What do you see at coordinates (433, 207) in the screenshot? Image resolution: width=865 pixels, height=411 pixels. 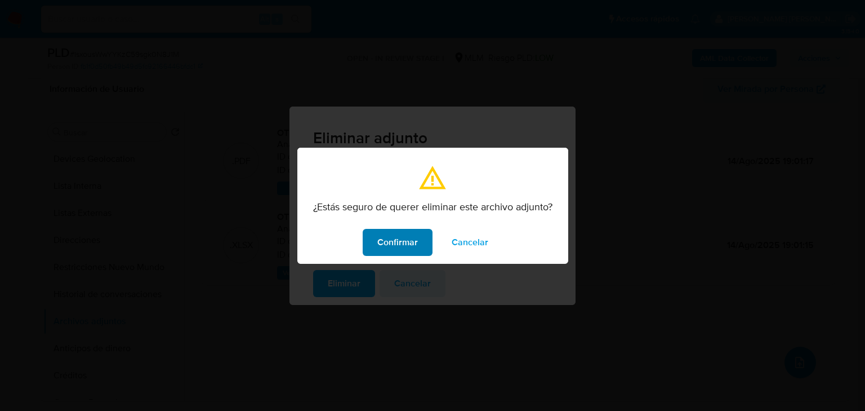 I see `p: ¿Estás seguro de querer eliminar este archivo adjunto?` at bounding box center [433, 207].